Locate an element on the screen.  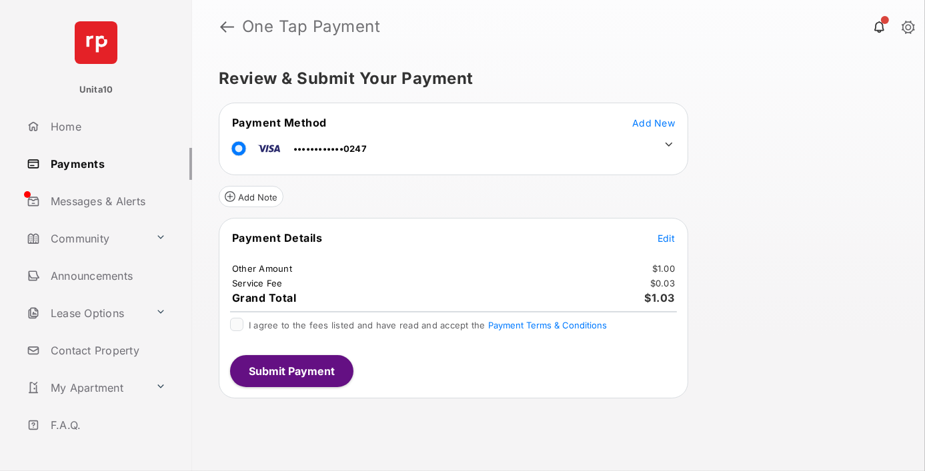
span: Edit is located at coordinates (666, 238).